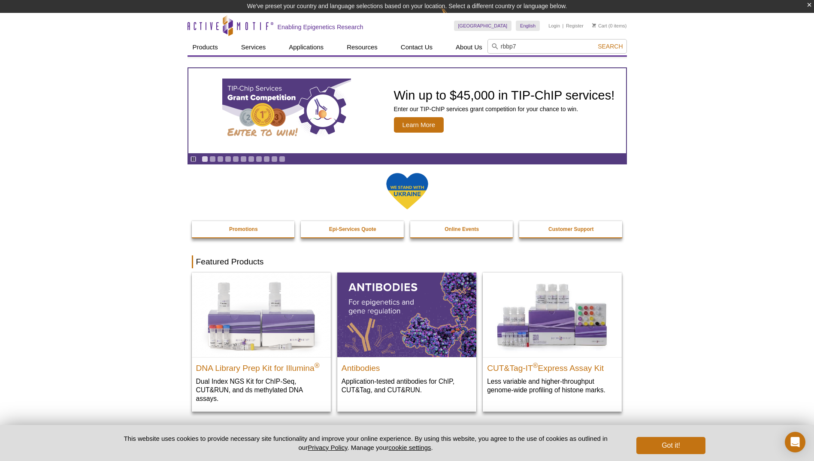 Image resolution: width=814 pixels, height=461 pixels. Describe the element at coordinates (205, 159) in the screenshot. I see `a: Go to slide 1` at that location.